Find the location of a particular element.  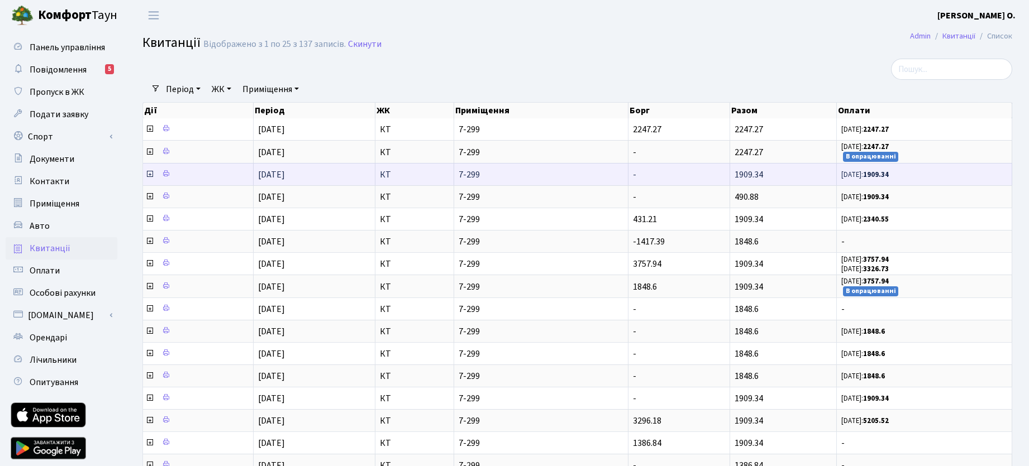

b: 3326.73 is located at coordinates (876, 269).